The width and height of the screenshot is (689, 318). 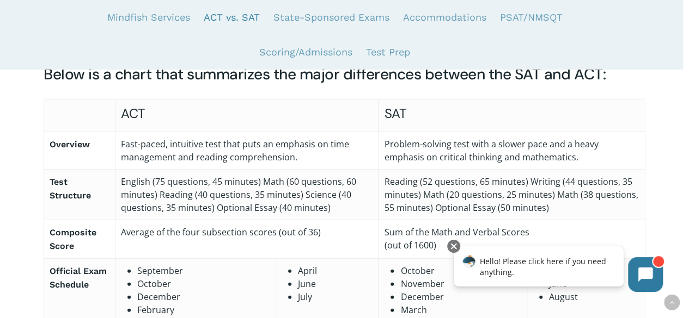 What do you see at coordinates (388, 52) in the screenshot?
I see `a: Test Prep` at bounding box center [388, 52].